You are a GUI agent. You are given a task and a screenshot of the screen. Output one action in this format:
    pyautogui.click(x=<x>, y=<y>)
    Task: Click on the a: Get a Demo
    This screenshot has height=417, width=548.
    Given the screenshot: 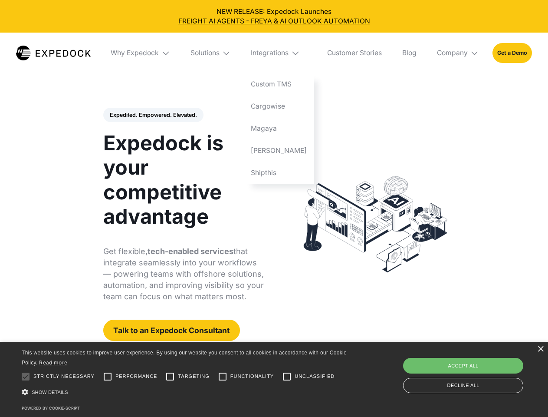 What is the action you would take?
    pyautogui.click(x=512, y=53)
    